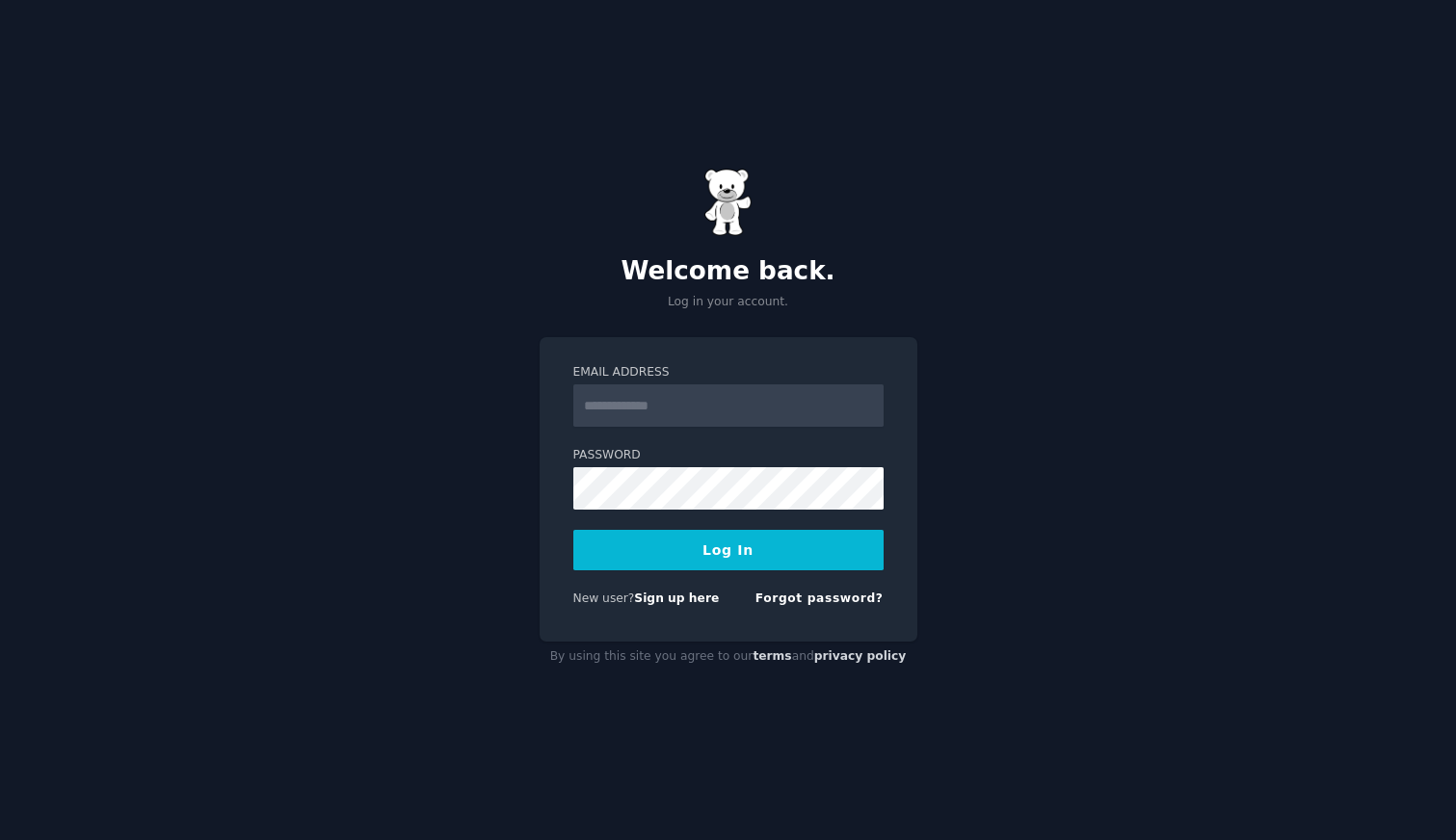 This screenshot has width=1456, height=840. What do you see at coordinates (728, 550) in the screenshot?
I see `button: Log In` at bounding box center [728, 550].